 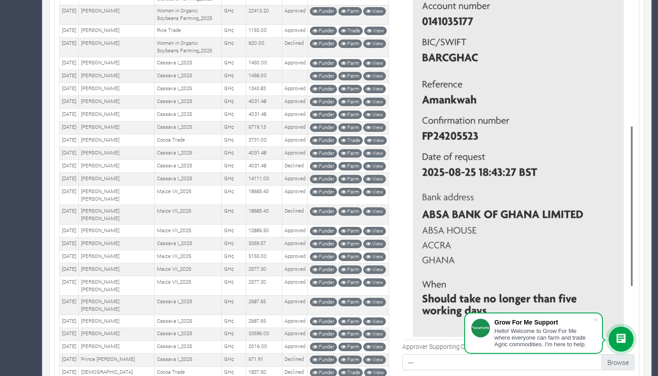 I want to click on td: 620.00, so click(x=264, y=47).